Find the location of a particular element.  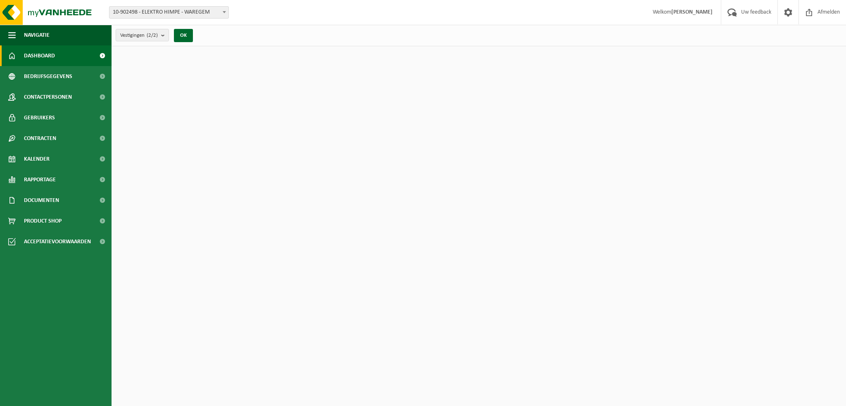

span: Rapportage is located at coordinates (40, 180).